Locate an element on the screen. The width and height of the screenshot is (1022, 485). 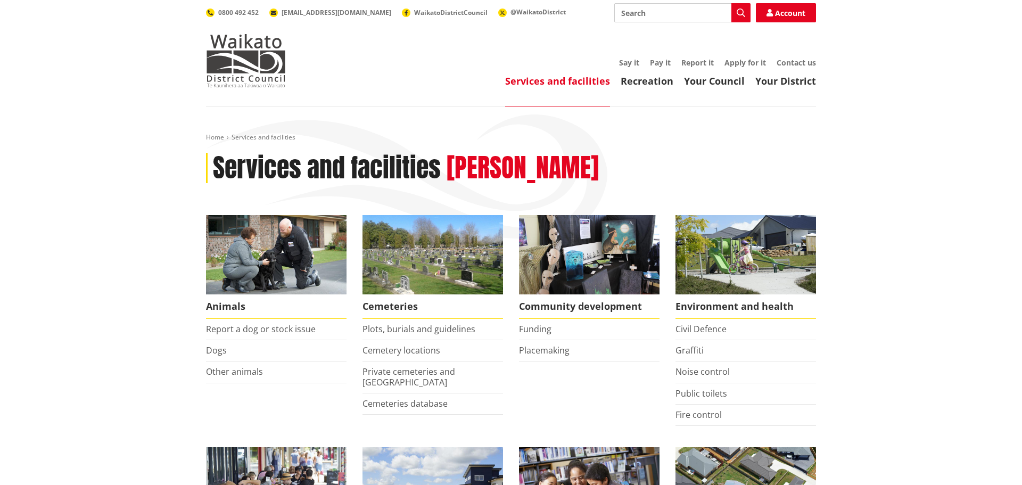
a: Say it is located at coordinates (629, 62).